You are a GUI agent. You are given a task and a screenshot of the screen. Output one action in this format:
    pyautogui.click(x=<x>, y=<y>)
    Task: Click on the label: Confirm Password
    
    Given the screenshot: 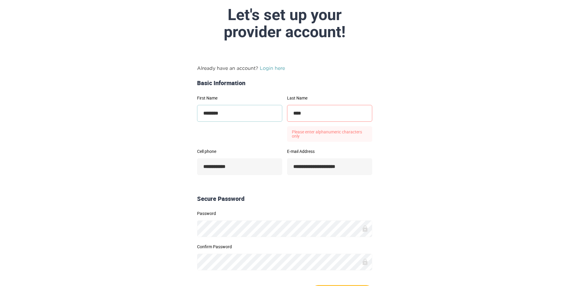 What is the action you would take?
    pyautogui.click(x=285, y=247)
    